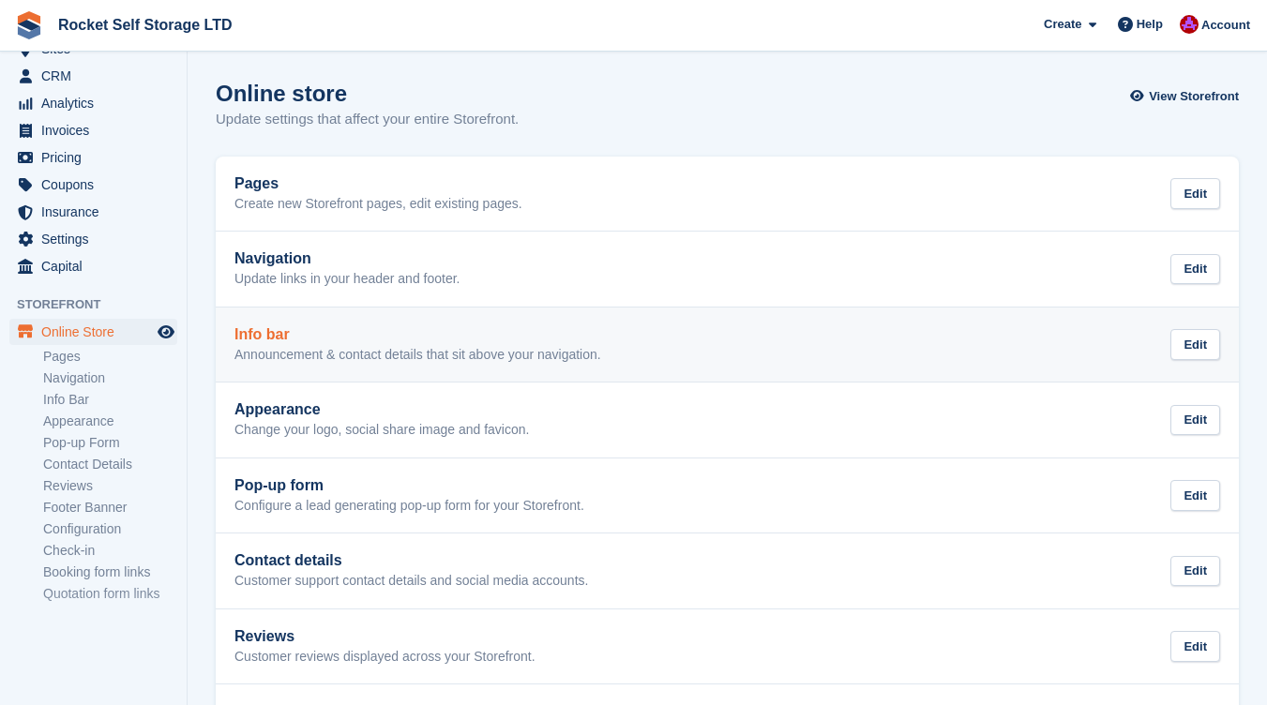 This screenshot has width=1267, height=705. Describe the element at coordinates (145, 24) in the screenshot. I see `a: Rocket Self Storage LTD` at that location.